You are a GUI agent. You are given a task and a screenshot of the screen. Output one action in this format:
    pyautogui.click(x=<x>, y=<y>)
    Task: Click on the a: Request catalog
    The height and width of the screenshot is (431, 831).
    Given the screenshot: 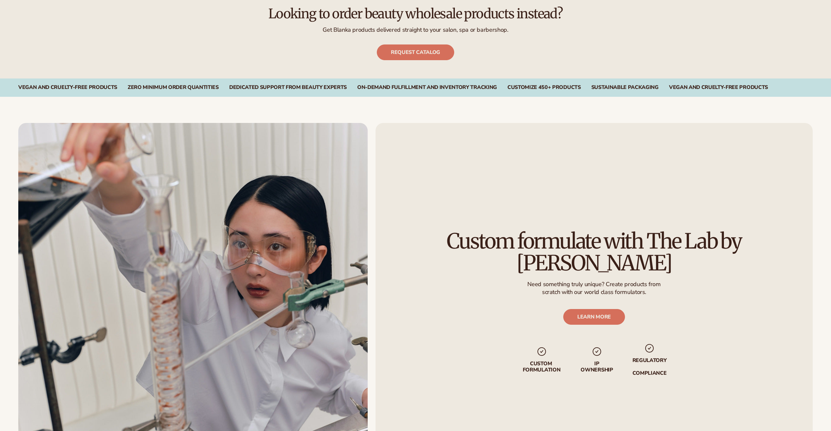 What is the action you would take?
    pyautogui.click(x=416, y=52)
    